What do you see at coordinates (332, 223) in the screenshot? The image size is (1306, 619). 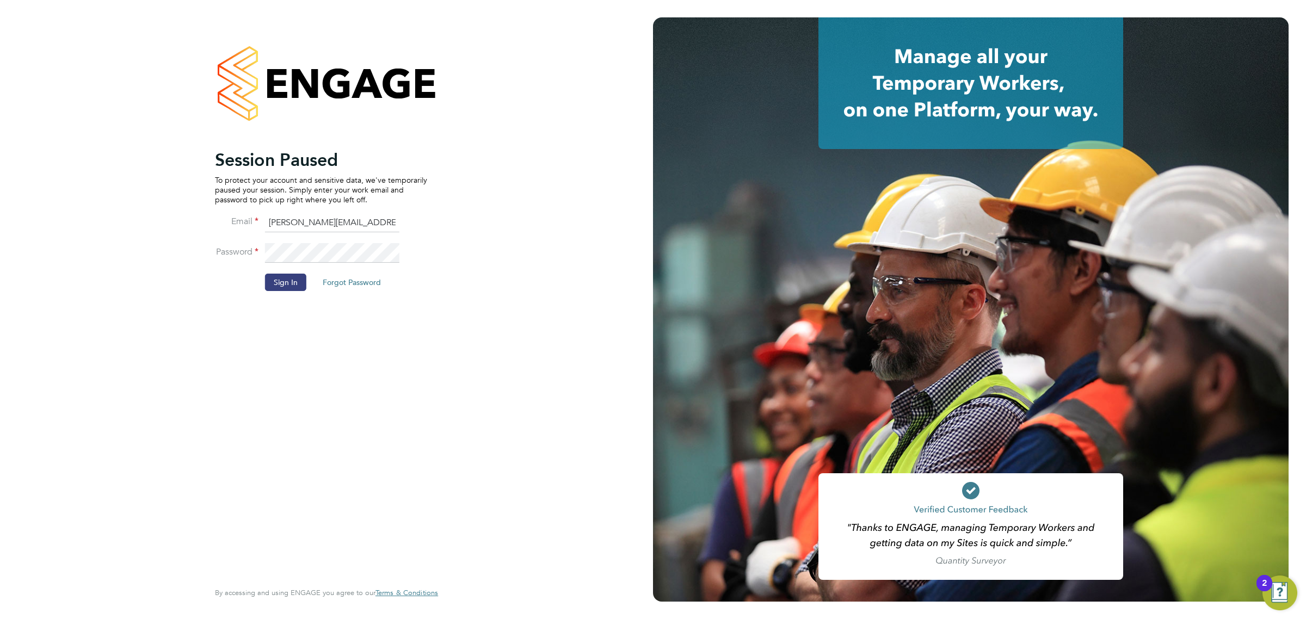 I see `input: Enter your work email...` at bounding box center [332, 223].